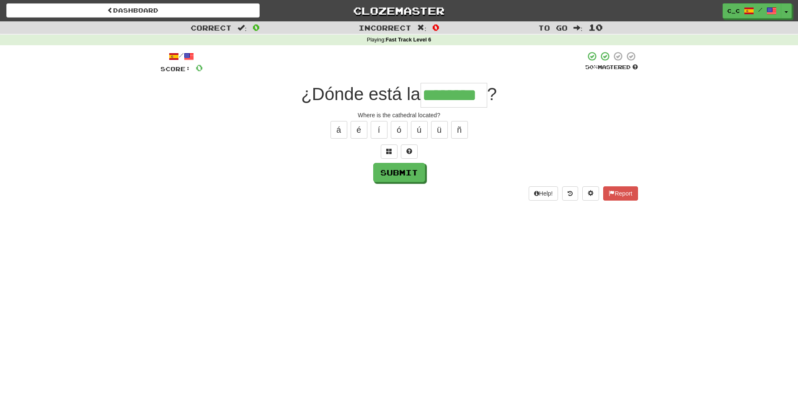 The height and width of the screenshot is (415, 798). What do you see at coordinates (460, 130) in the screenshot?
I see `button: ñ` at bounding box center [460, 130].